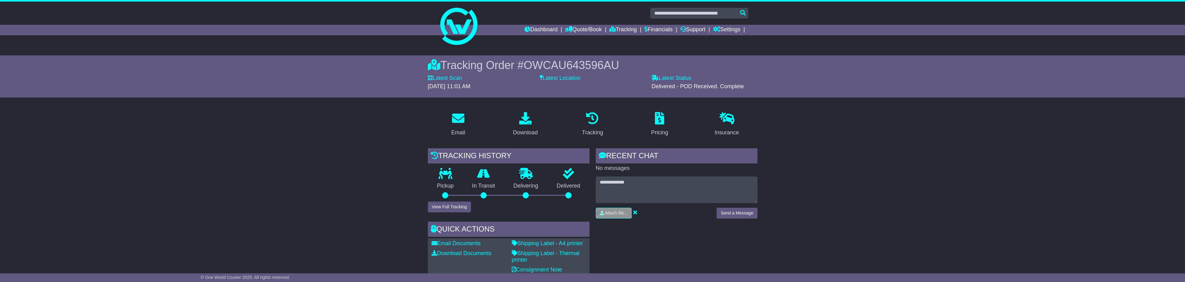 The height and width of the screenshot is (282, 1185). I want to click on p: In Transit, so click(484, 186).